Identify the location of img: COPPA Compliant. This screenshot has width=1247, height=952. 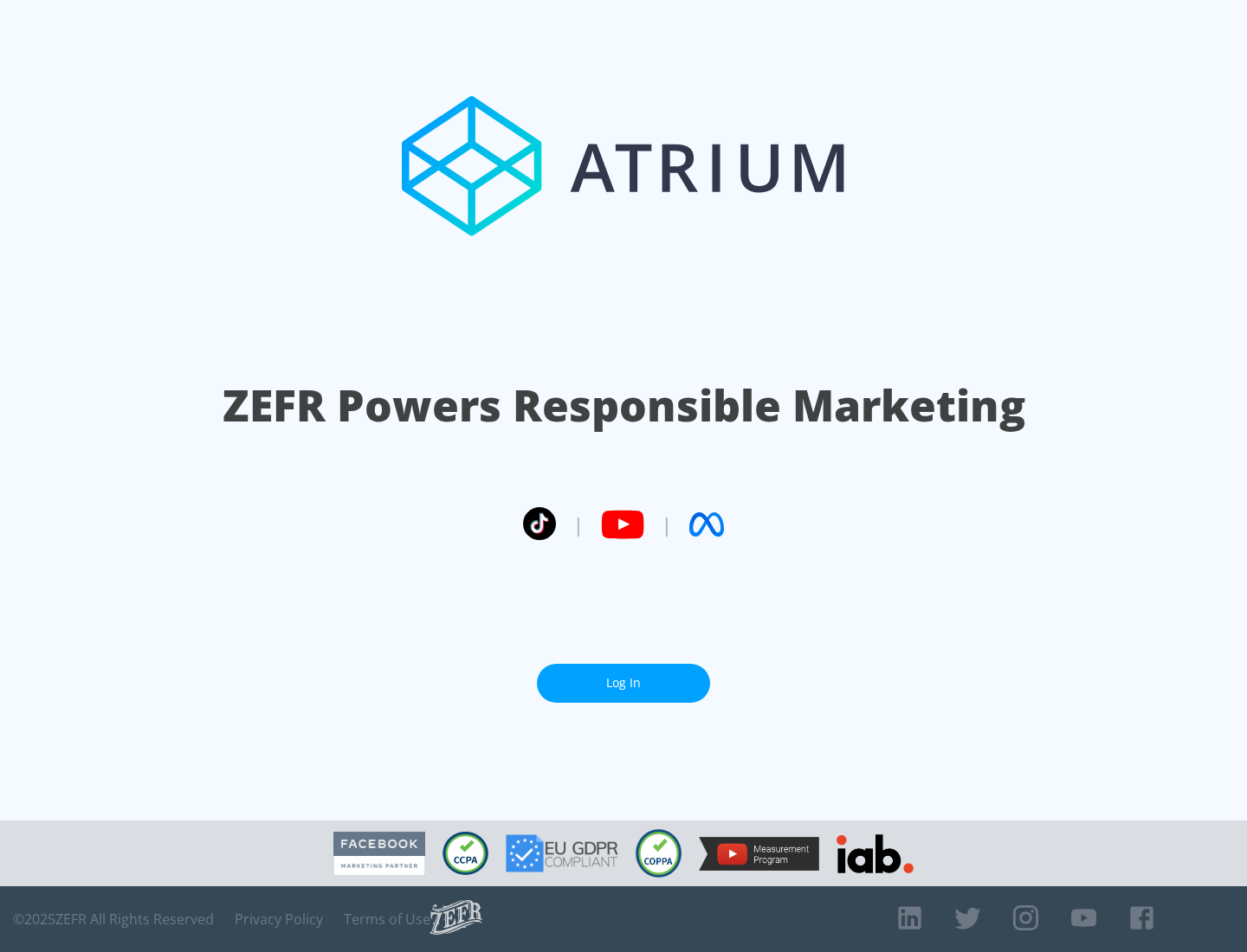
(658, 854).